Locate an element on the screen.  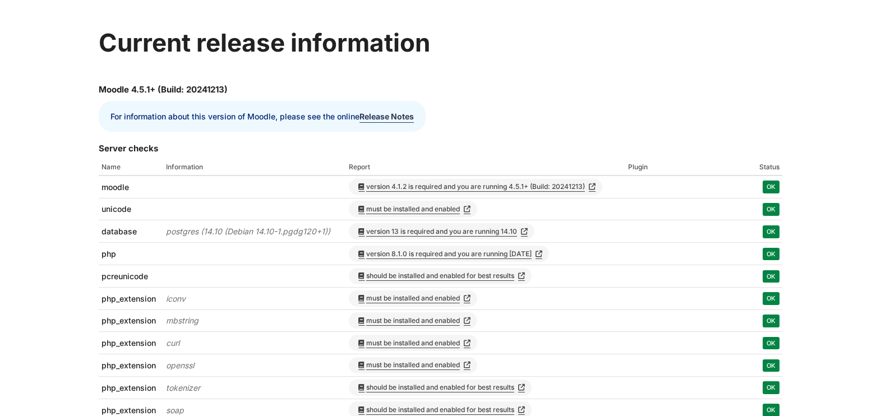
h1: Current release information is located at coordinates (440, 43).